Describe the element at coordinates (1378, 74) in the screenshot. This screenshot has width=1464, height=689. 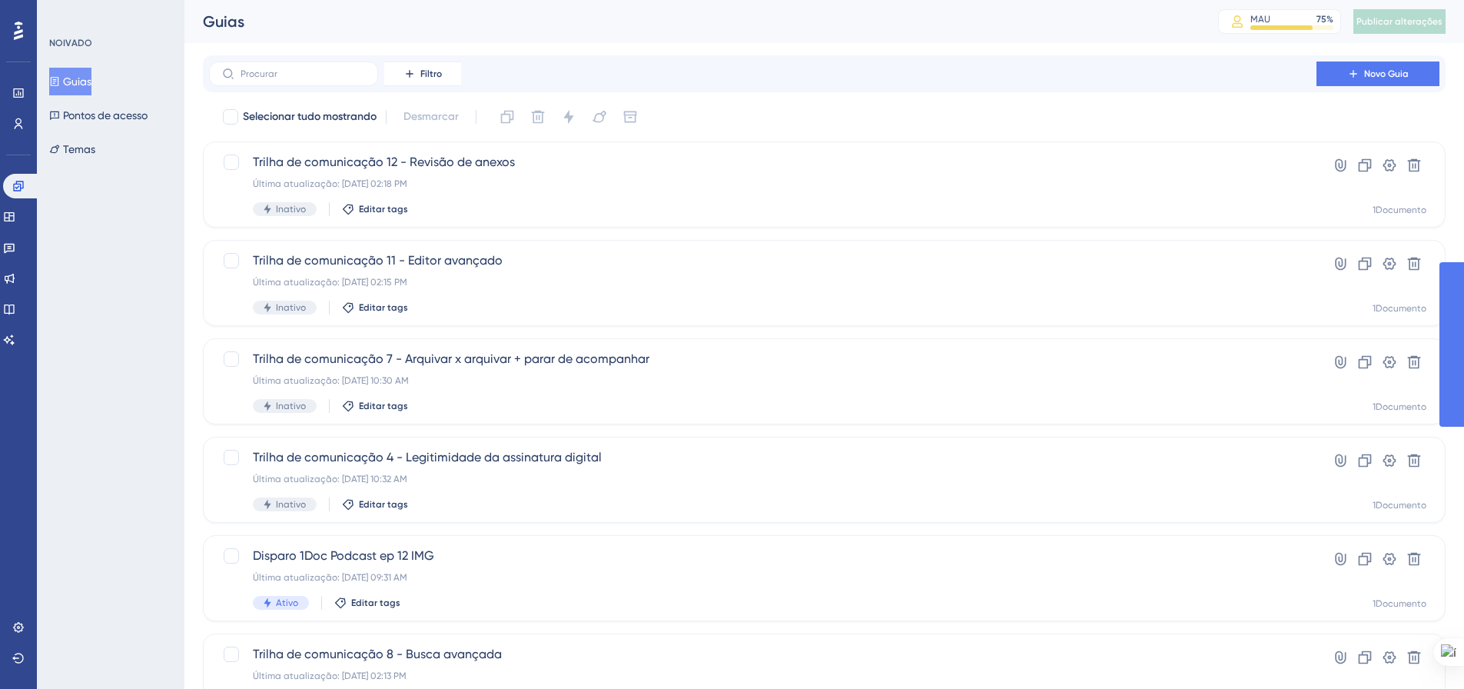
I see `button: Novo Guia` at that location.